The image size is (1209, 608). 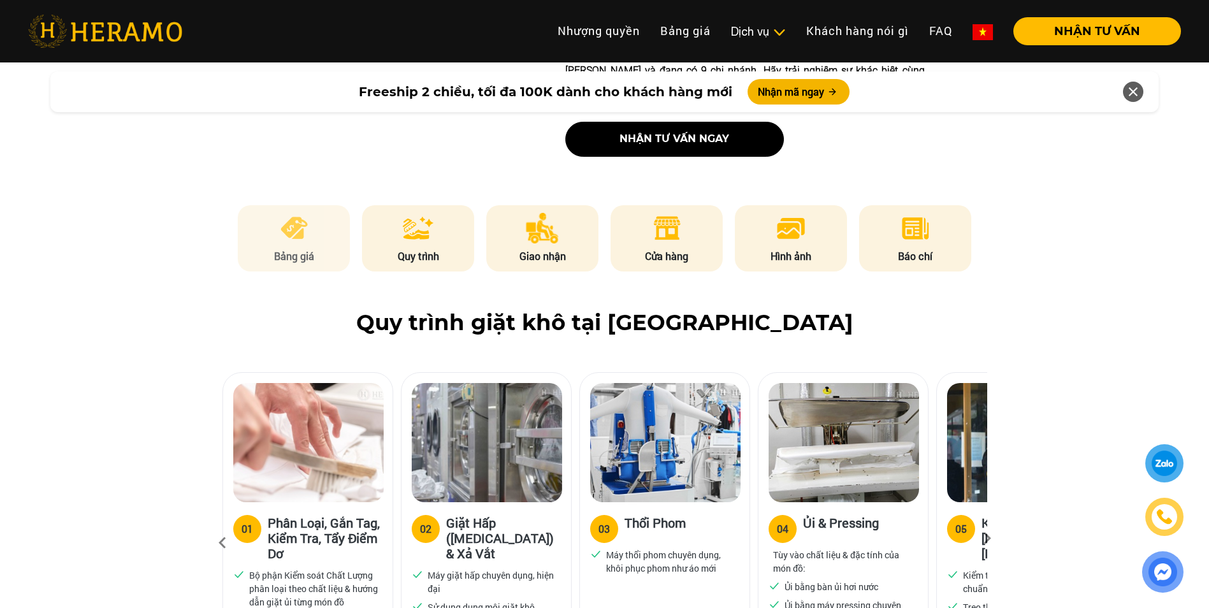 What do you see at coordinates (542, 256) in the screenshot?
I see `p: Giao nhận` at bounding box center [542, 256].